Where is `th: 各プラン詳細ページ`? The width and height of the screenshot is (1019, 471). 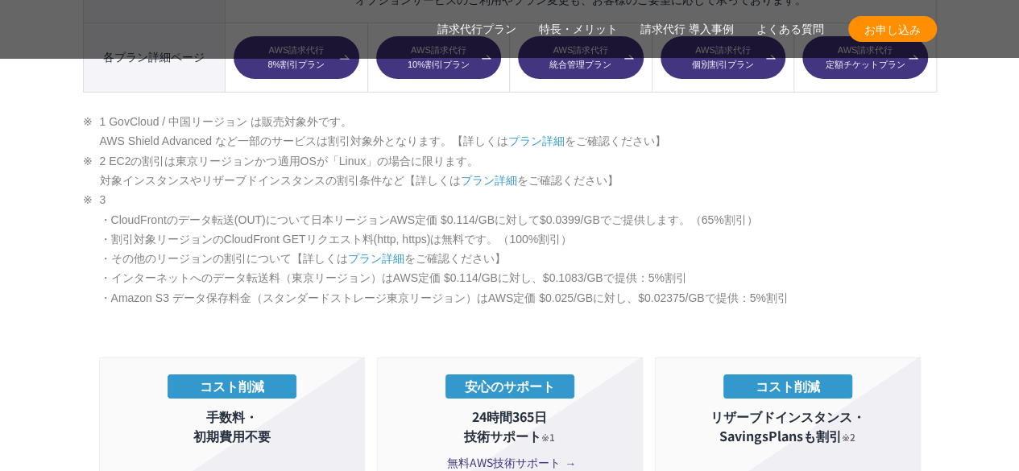
th: 各プラン詳細ページ is located at coordinates (154, 57).